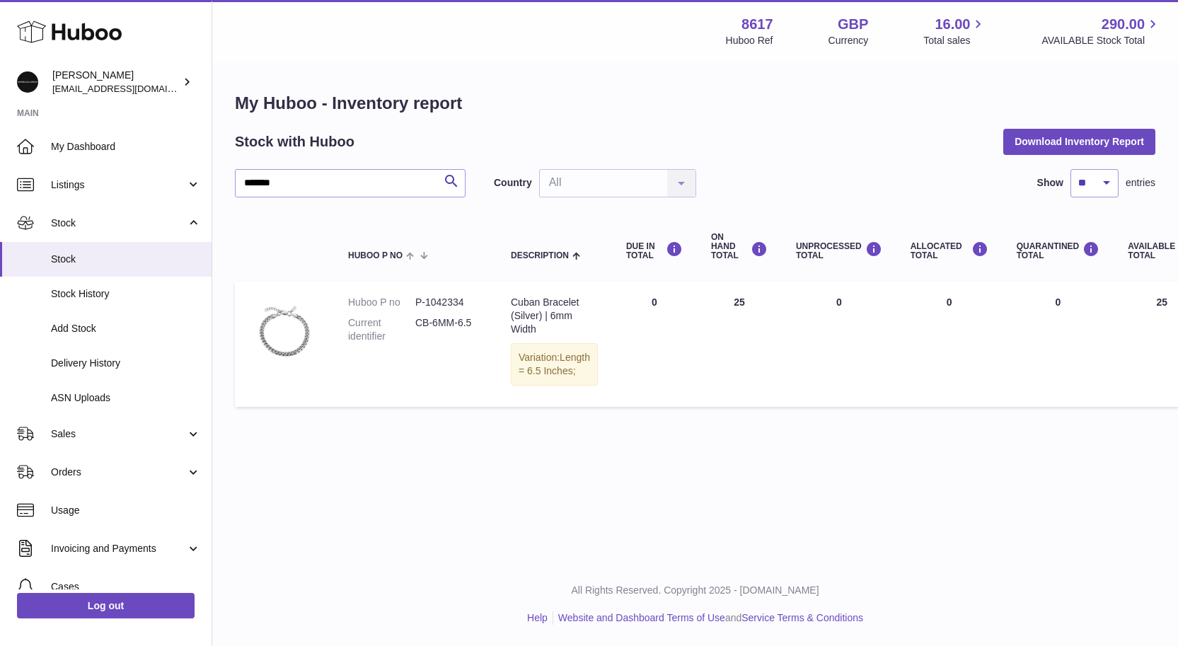  What do you see at coordinates (740, 344) in the screenshot?
I see `td: 25` at bounding box center [740, 344].